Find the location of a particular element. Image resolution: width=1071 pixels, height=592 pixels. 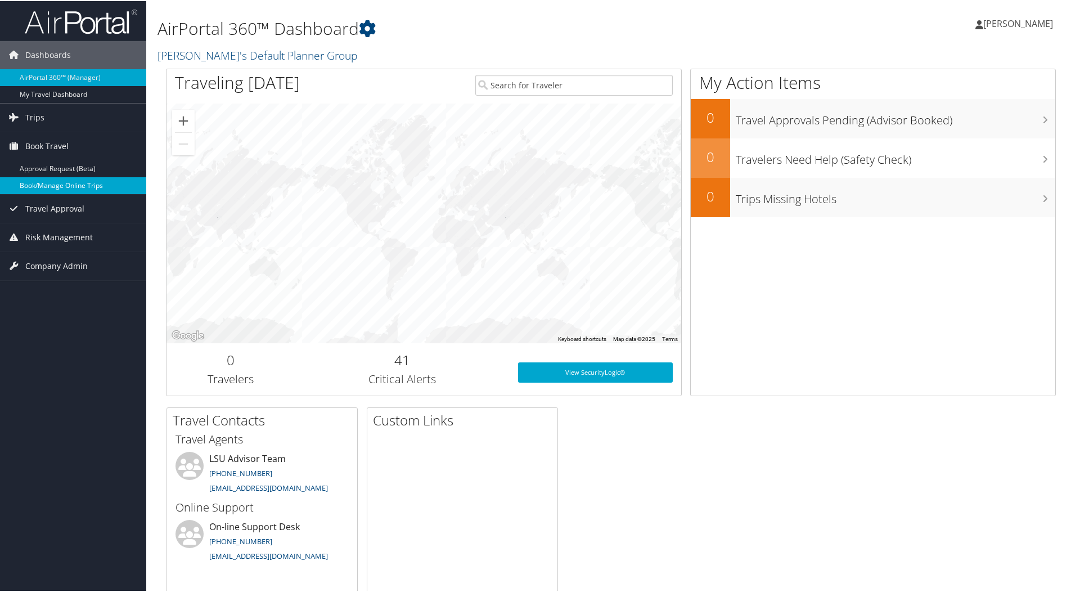

h2: Travel Contacts is located at coordinates (265, 419).